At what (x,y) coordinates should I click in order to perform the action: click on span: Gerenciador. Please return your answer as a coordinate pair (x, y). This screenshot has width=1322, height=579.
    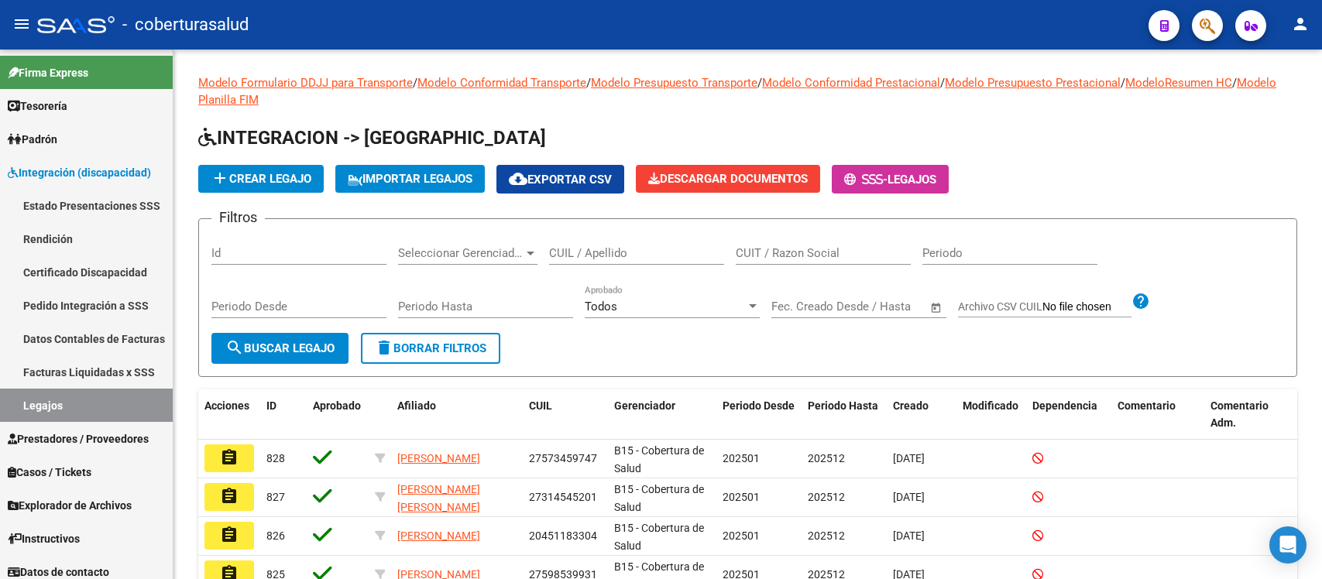
    Looking at the image, I should click on (644, 406).